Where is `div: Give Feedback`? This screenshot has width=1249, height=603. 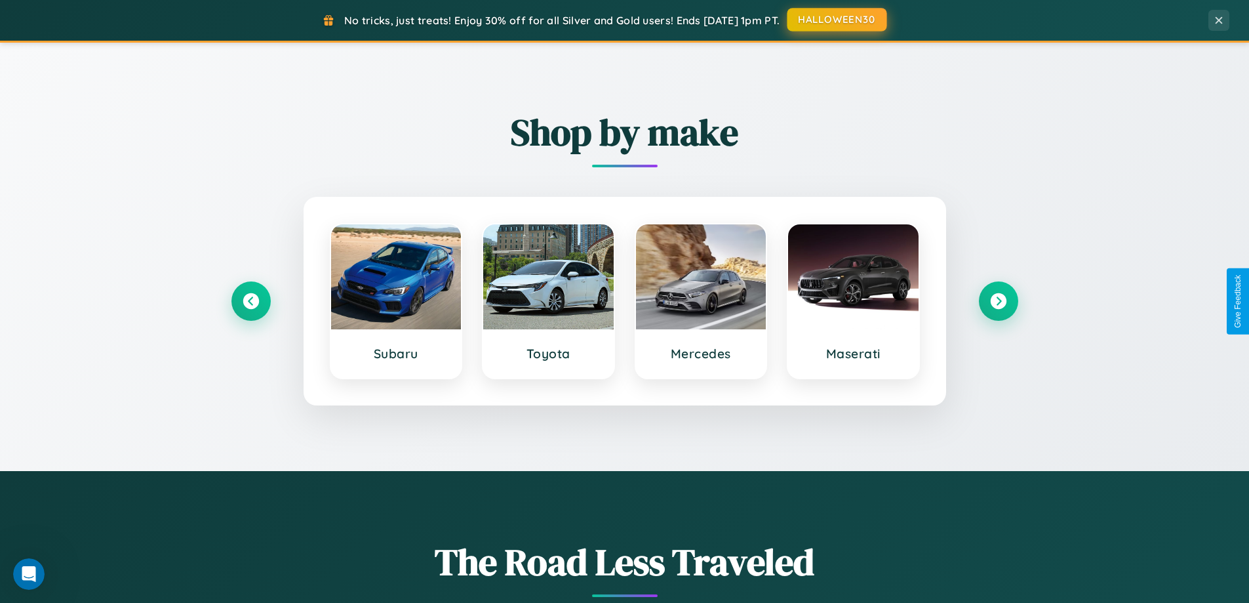
div: Give Feedback is located at coordinates (1238, 301).